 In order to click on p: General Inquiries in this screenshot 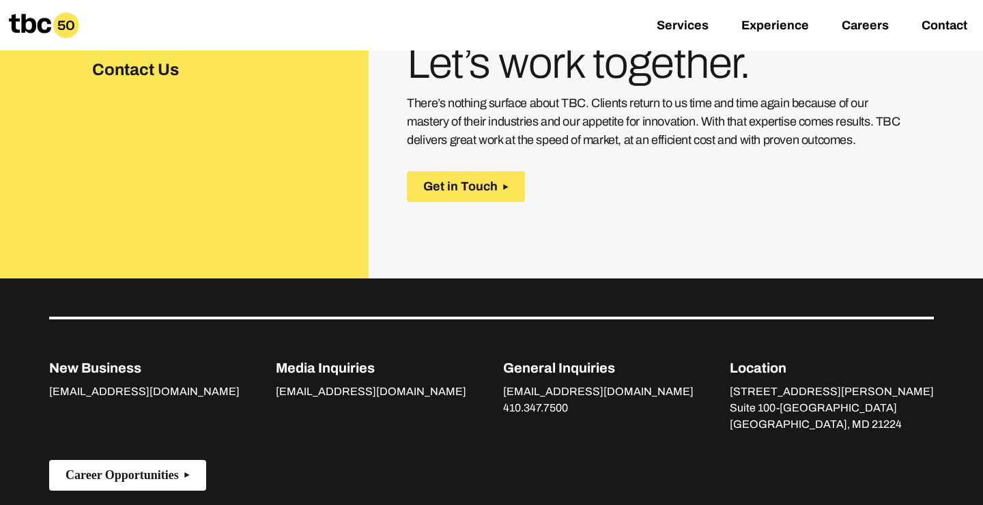, I will do `click(598, 368)`.